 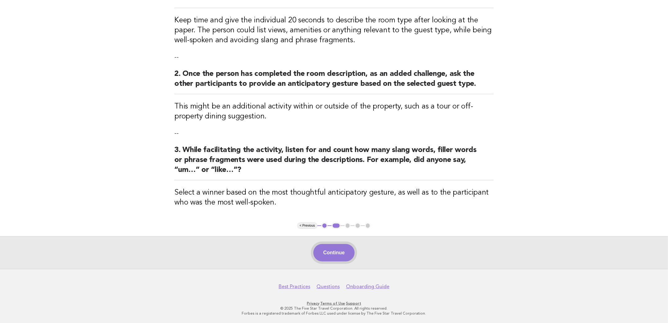 I want to click on a: Support, so click(x=354, y=303).